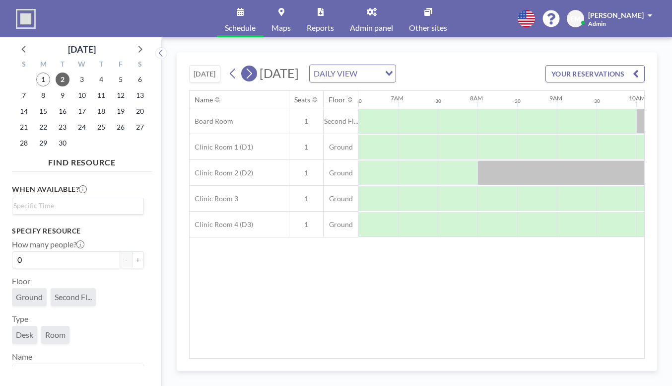 This screenshot has width=672, height=386. I want to click on span: Tuesday, September 2, 2025, so click(63, 79).